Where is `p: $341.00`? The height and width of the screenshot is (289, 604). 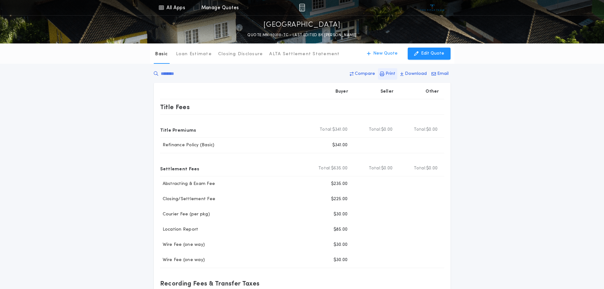
p: $341.00 is located at coordinates (340, 145).